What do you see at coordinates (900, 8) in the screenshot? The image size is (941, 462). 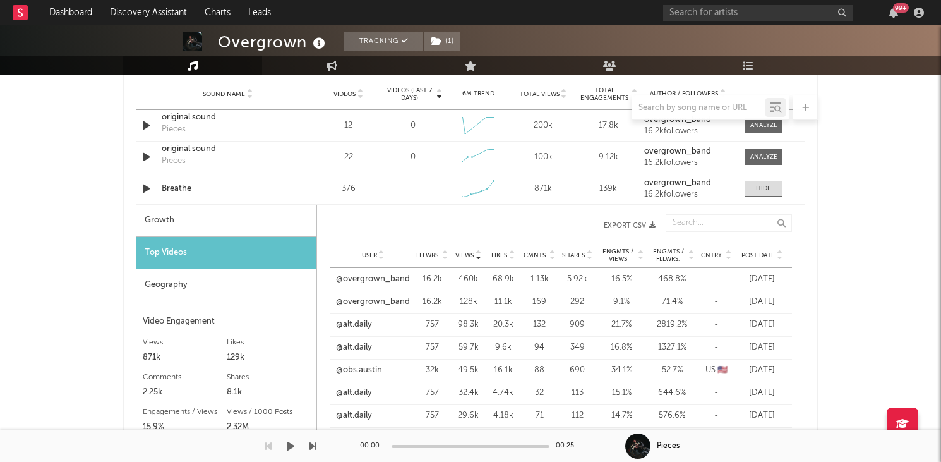 I see `div: 99 +` at bounding box center [900, 8].